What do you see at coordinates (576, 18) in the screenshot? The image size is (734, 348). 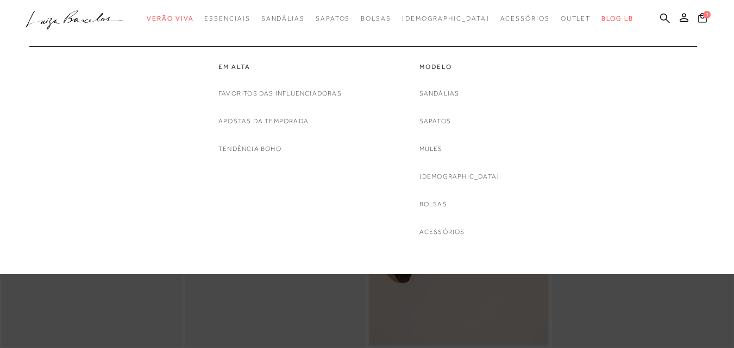 I see `span: Outlet` at bounding box center [576, 18].